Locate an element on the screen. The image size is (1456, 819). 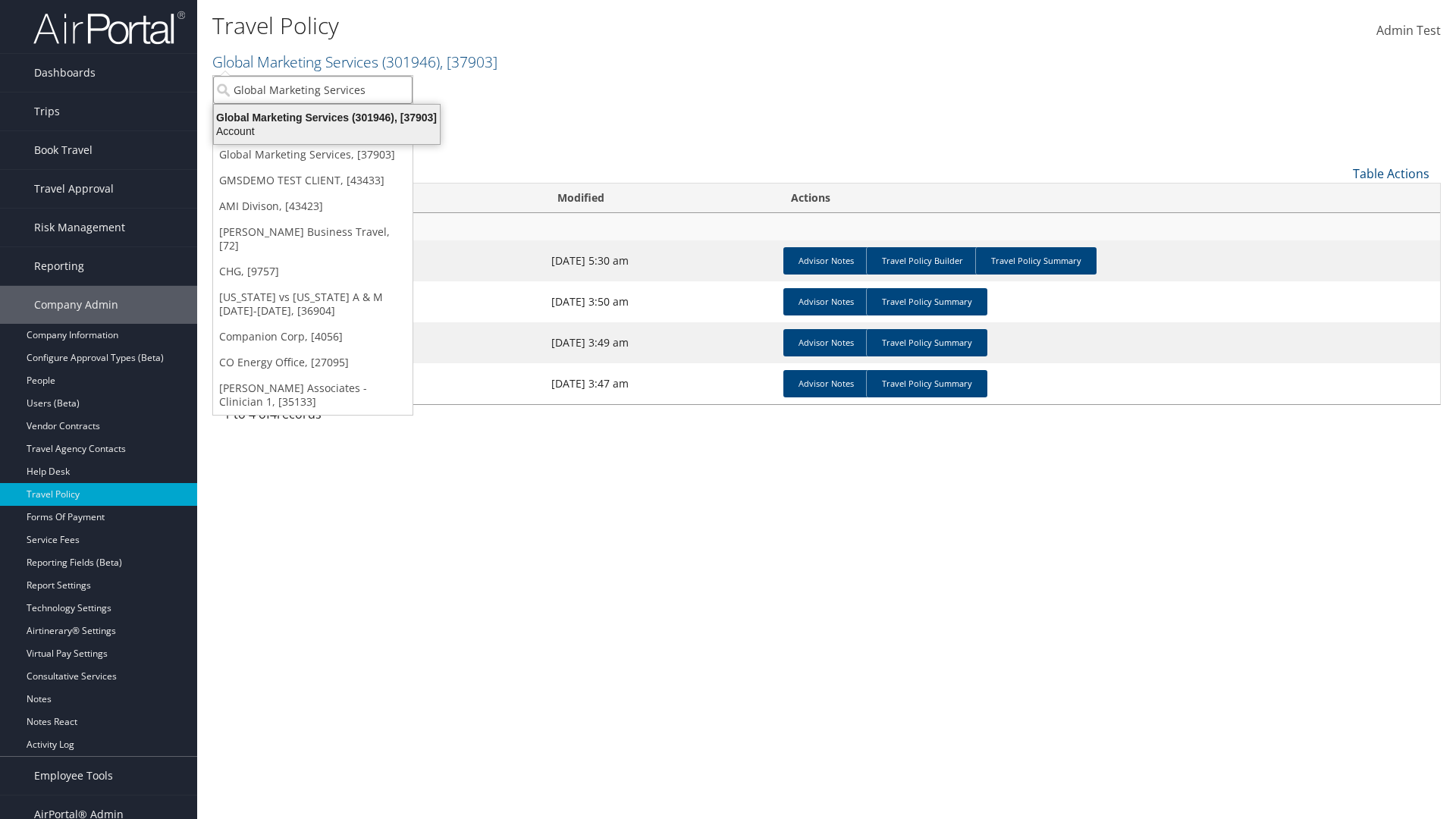
span: Reporting is located at coordinates (60, 266).